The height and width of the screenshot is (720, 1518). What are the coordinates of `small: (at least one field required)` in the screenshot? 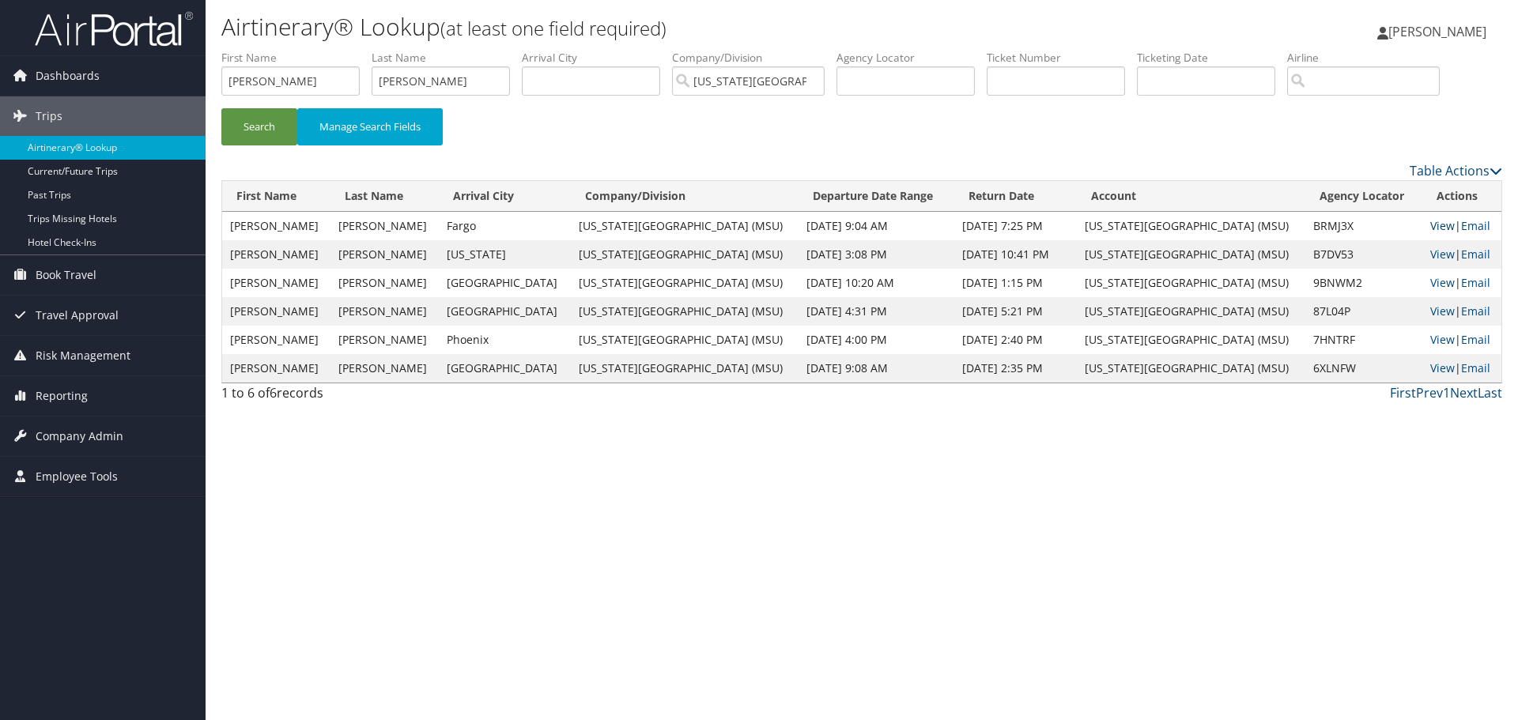 It's located at (553, 28).